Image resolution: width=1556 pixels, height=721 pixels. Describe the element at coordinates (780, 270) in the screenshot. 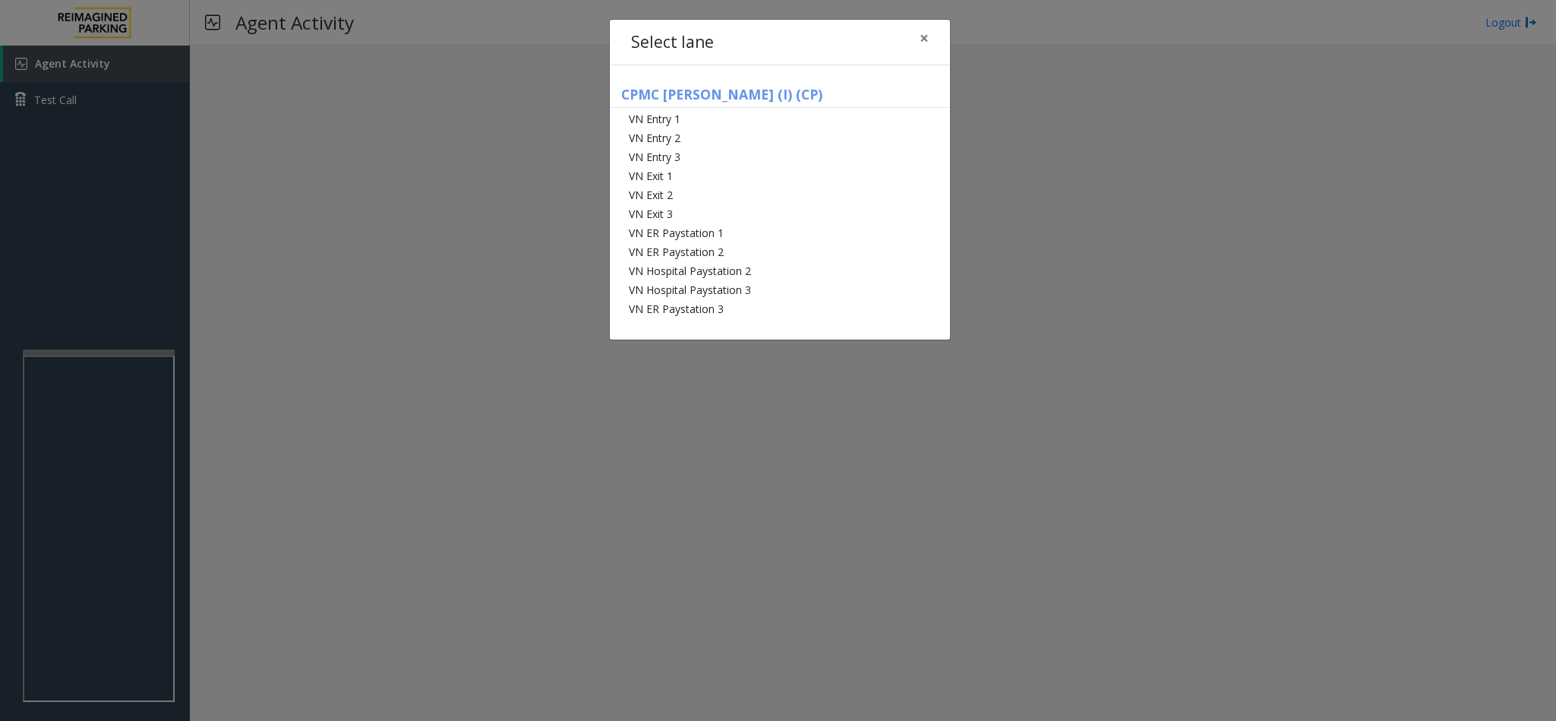

I see `li: VN Hospital Paystation 2` at that location.